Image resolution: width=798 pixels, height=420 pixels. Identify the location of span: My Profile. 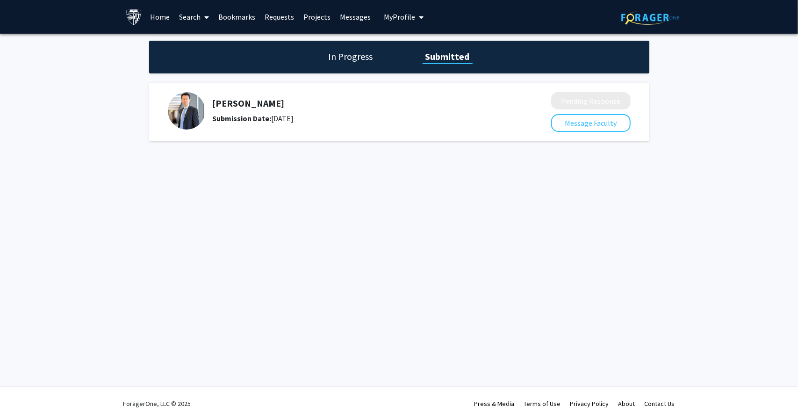
(399, 17).